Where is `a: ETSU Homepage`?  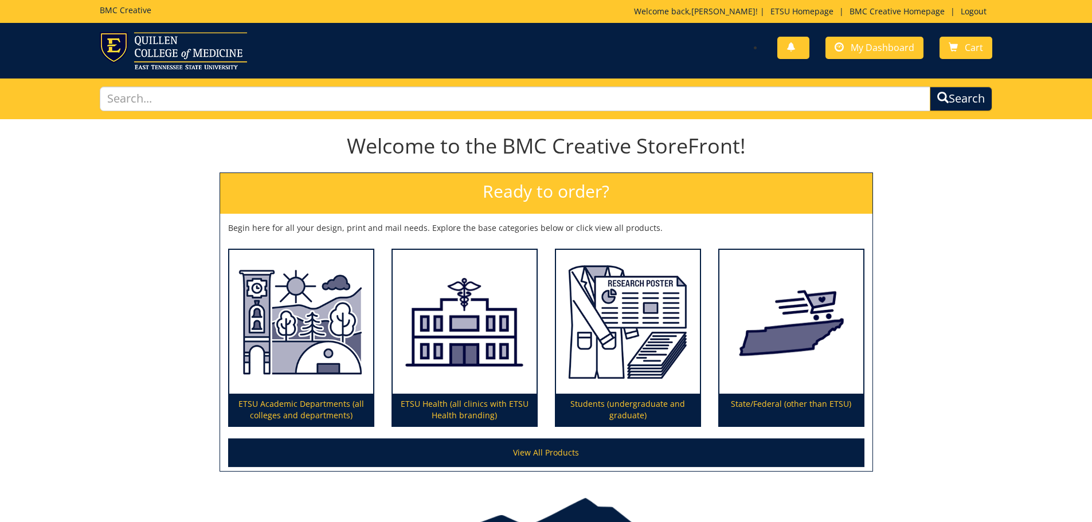
a: ETSU Homepage is located at coordinates (802, 11).